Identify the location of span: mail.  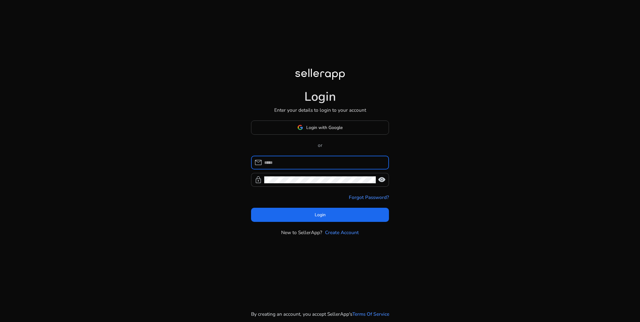
(258, 162).